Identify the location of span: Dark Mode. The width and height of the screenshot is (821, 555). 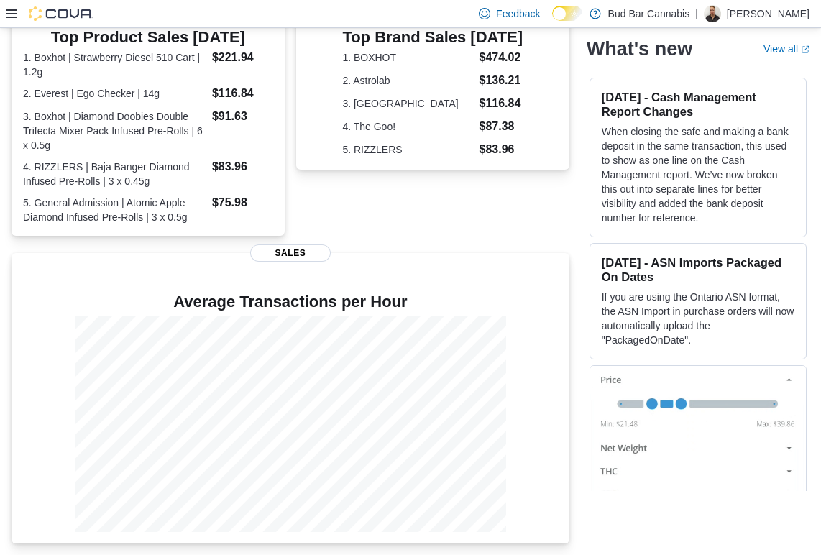
(552, 21).